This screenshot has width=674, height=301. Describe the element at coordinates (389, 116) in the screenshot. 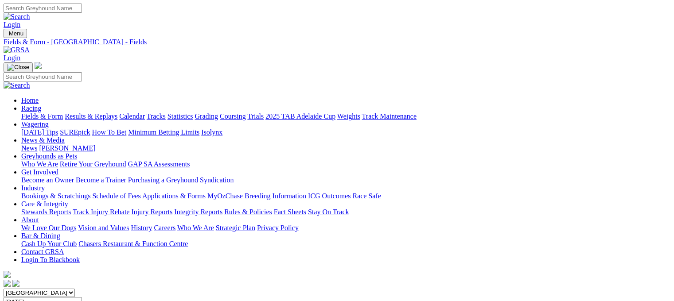

I see `a: Track Maintenance` at that location.